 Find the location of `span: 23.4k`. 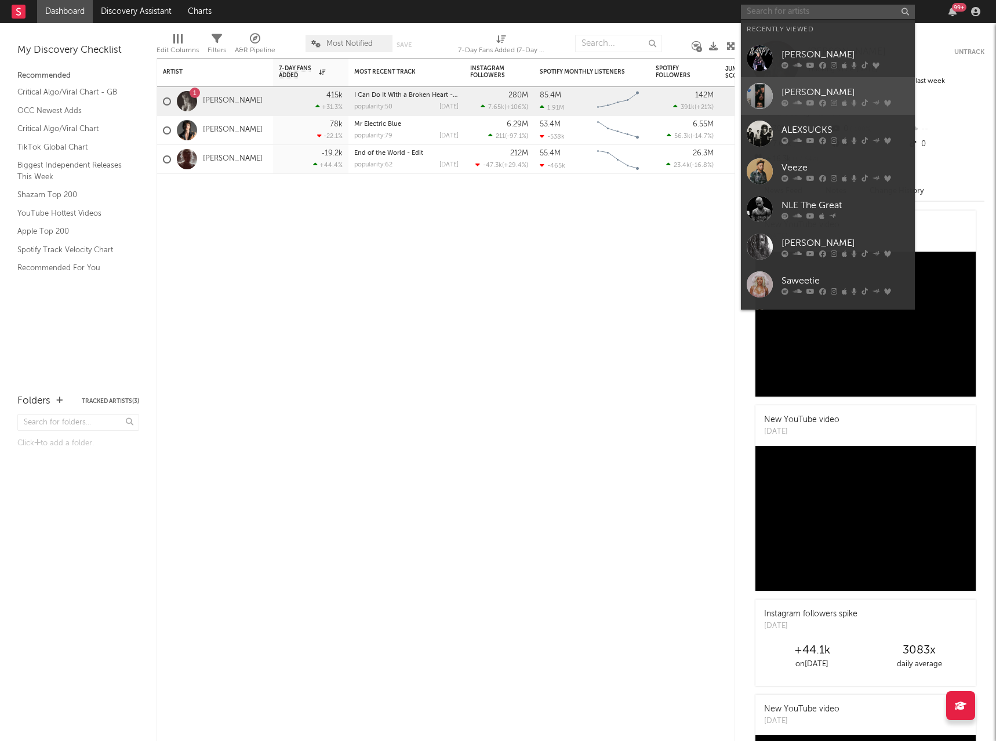

span: 23.4k is located at coordinates (682, 165).